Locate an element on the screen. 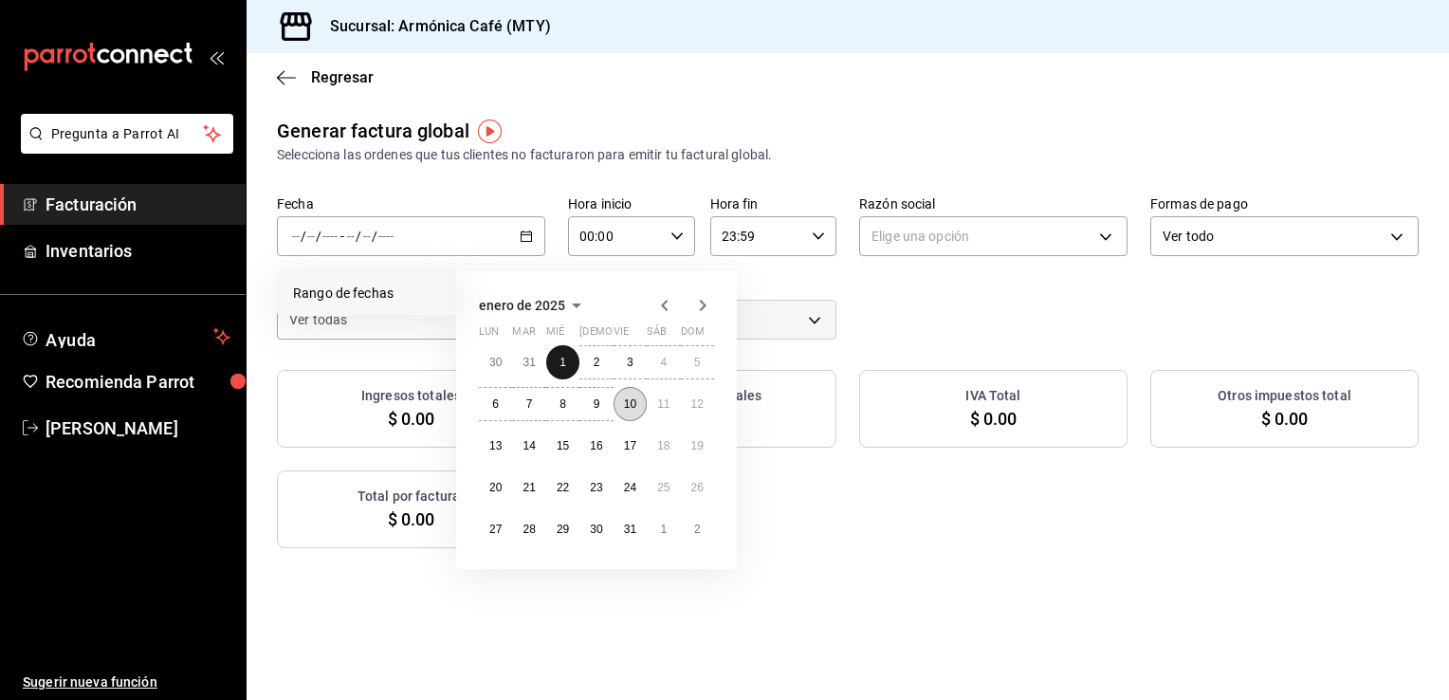 This screenshot has width=1449, height=700. button: 7 de enero de 2025 is located at coordinates (528, 404).